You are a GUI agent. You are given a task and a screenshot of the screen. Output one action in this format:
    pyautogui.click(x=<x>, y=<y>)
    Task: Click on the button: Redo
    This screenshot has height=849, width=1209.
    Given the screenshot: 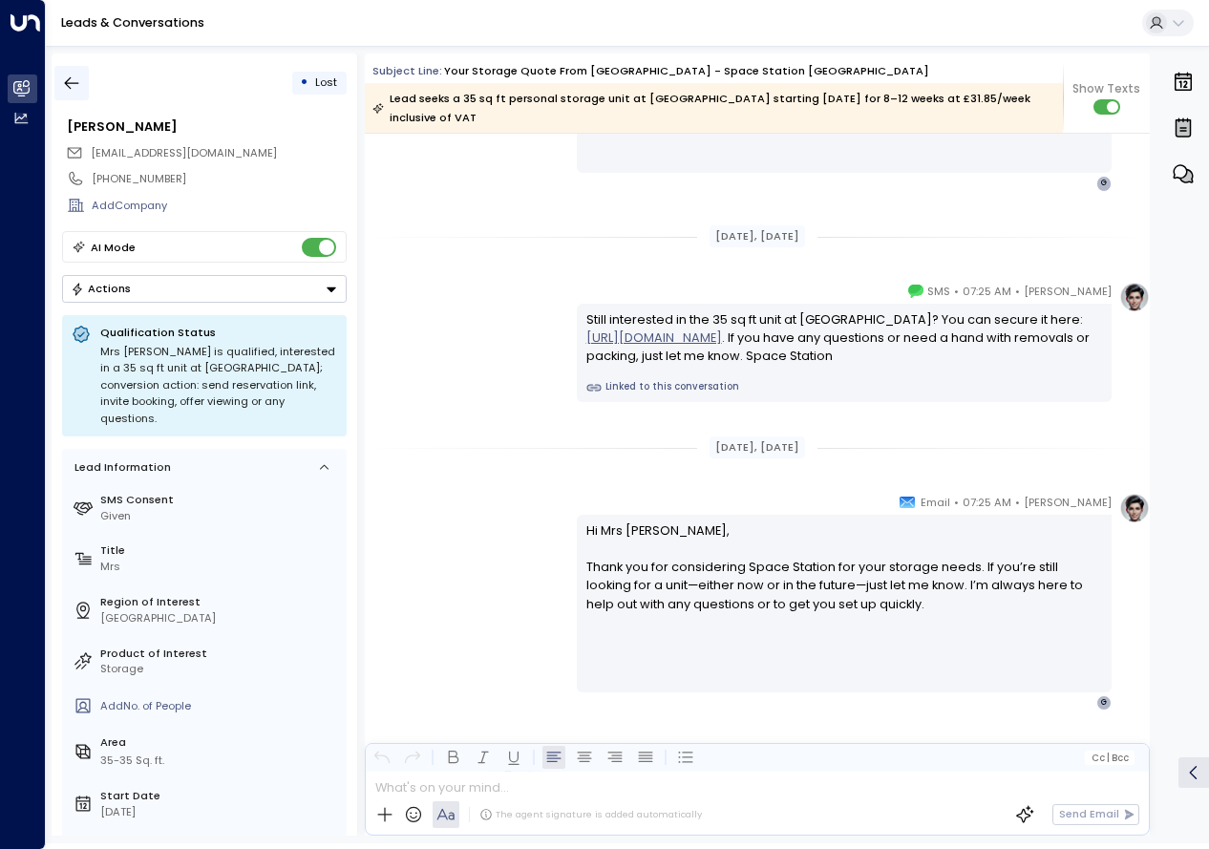 What is the action you would take?
    pyautogui.click(x=412, y=757)
    